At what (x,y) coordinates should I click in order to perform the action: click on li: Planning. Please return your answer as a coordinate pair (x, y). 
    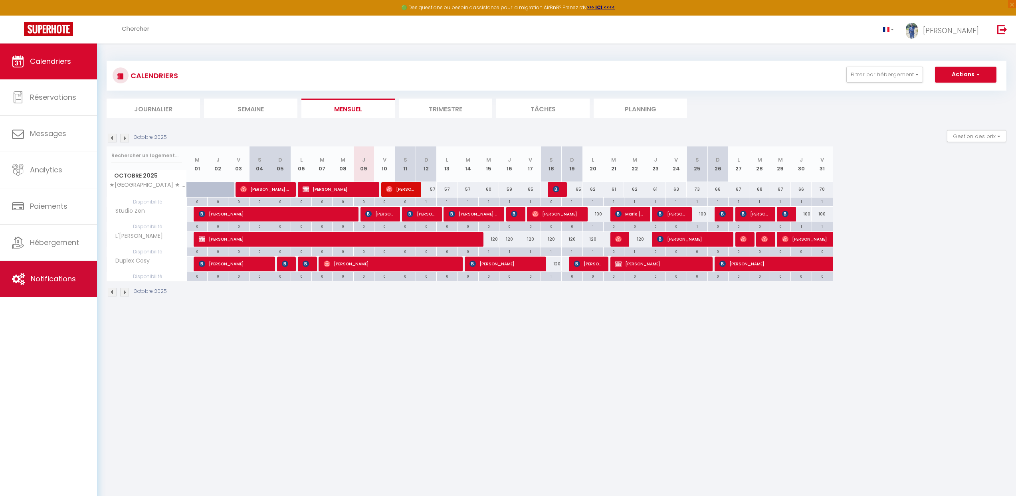
    Looking at the image, I should click on (640, 108).